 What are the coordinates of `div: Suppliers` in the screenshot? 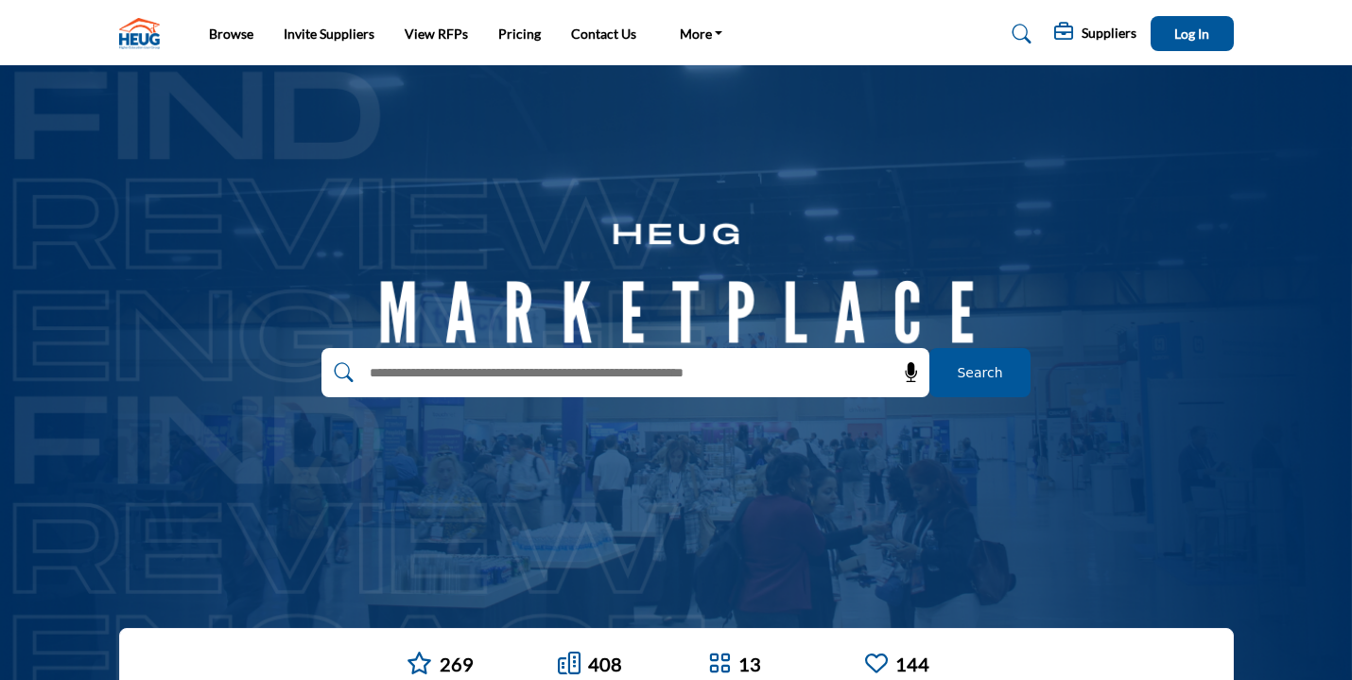 It's located at (1094, 34).